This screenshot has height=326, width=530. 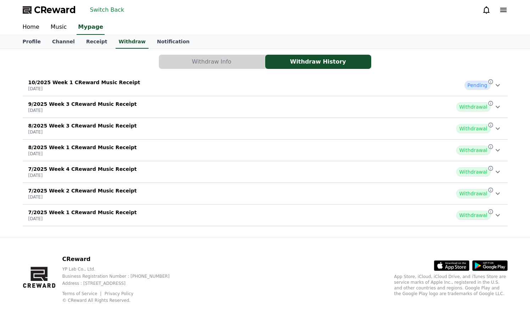 What do you see at coordinates (83, 169) in the screenshot?
I see `p: 7/2025 Week 4 CReward Music Receipt` at bounding box center [83, 169].